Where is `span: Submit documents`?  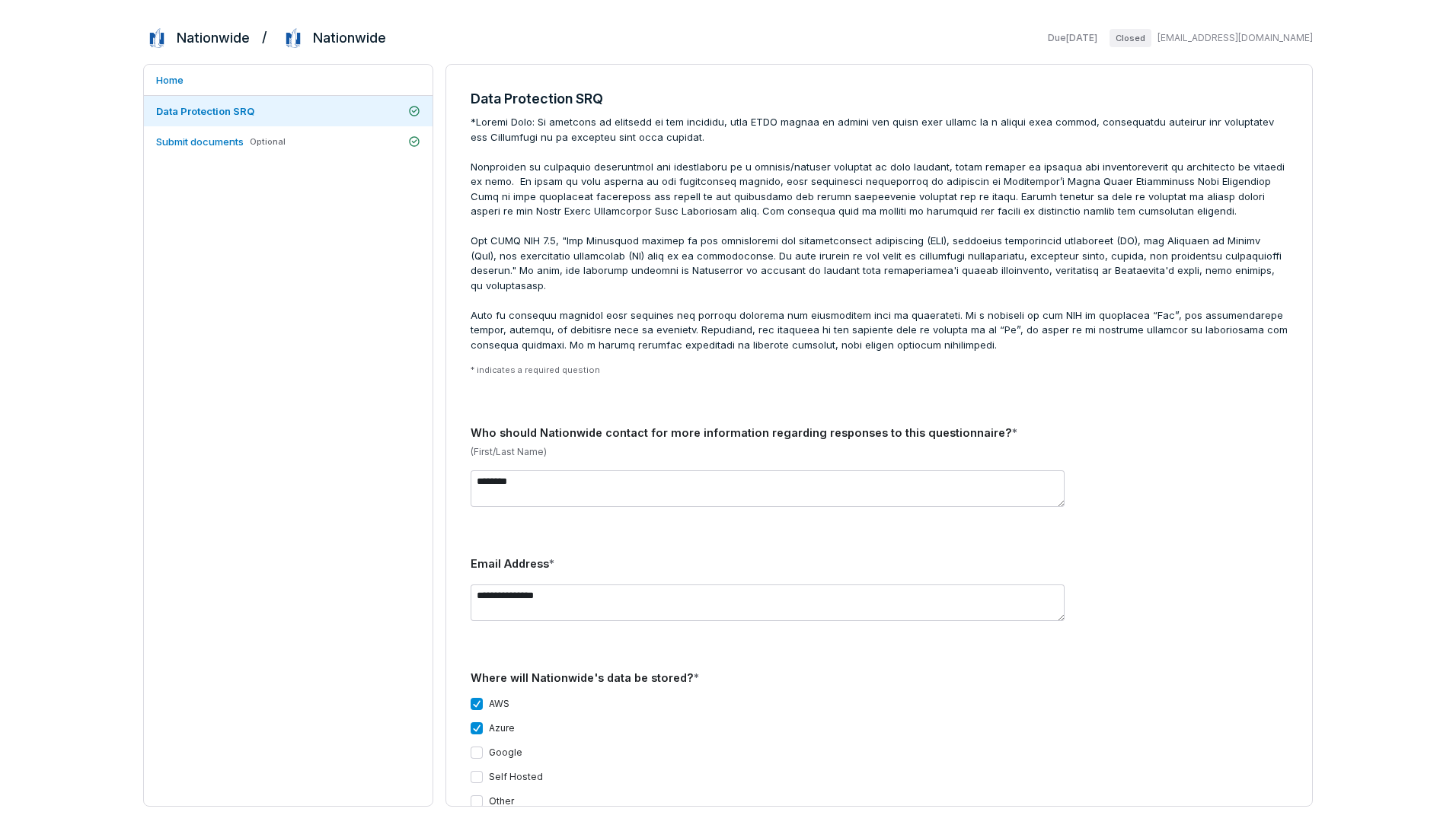
span: Submit documents is located at coordinates (199, 141).